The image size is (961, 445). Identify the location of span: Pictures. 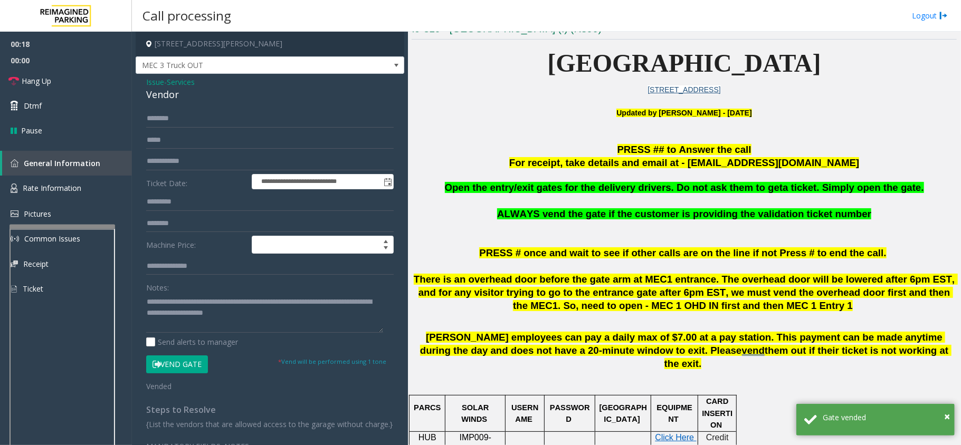
(37, 214).